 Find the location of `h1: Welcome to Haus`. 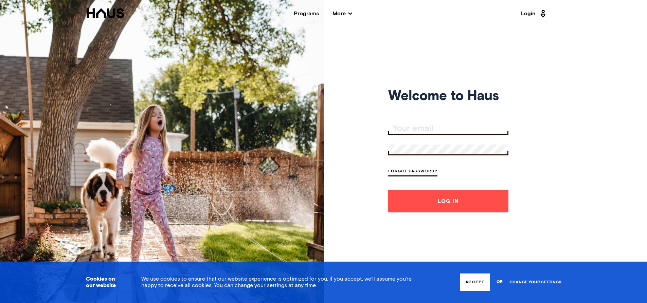

h1: Welcome to Haus is located at coordinates (448, 96).